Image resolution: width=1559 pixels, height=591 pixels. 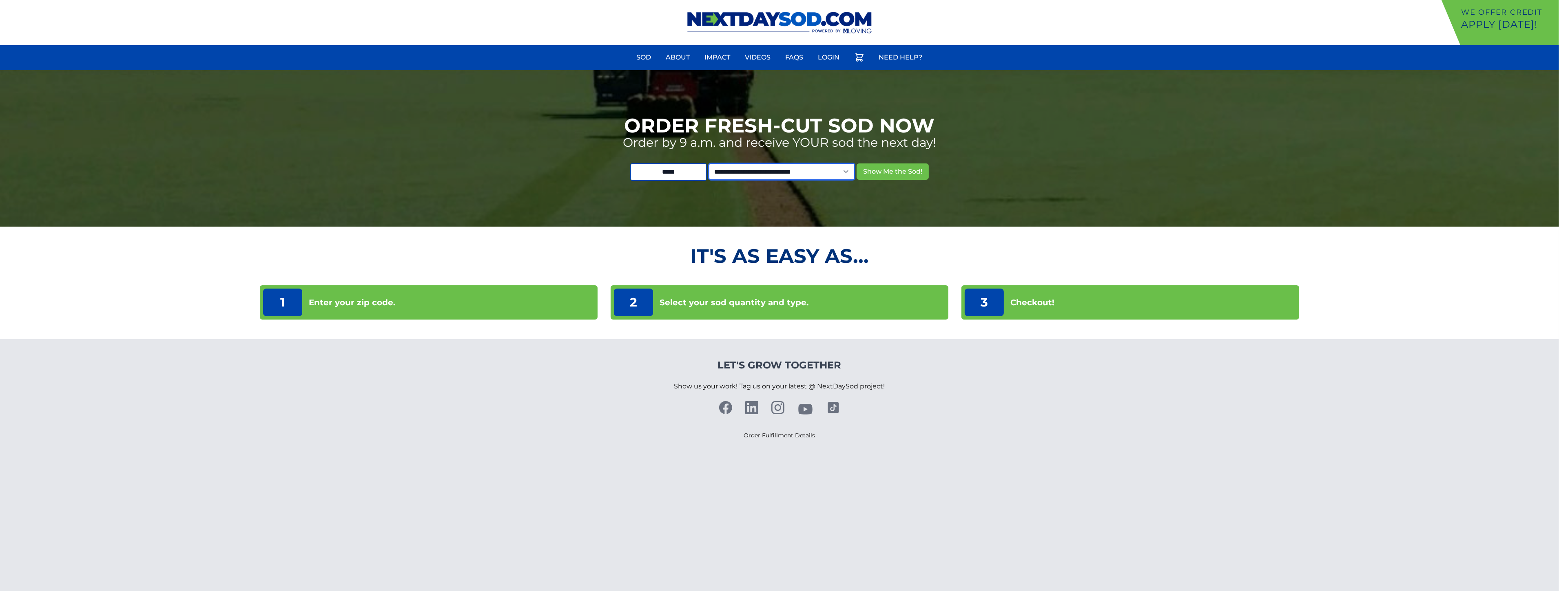 What do you see at coordinates (779, 436) in the screenshot?
I see `a: Order Fulfillment Details` at bounding box center [779, 436].